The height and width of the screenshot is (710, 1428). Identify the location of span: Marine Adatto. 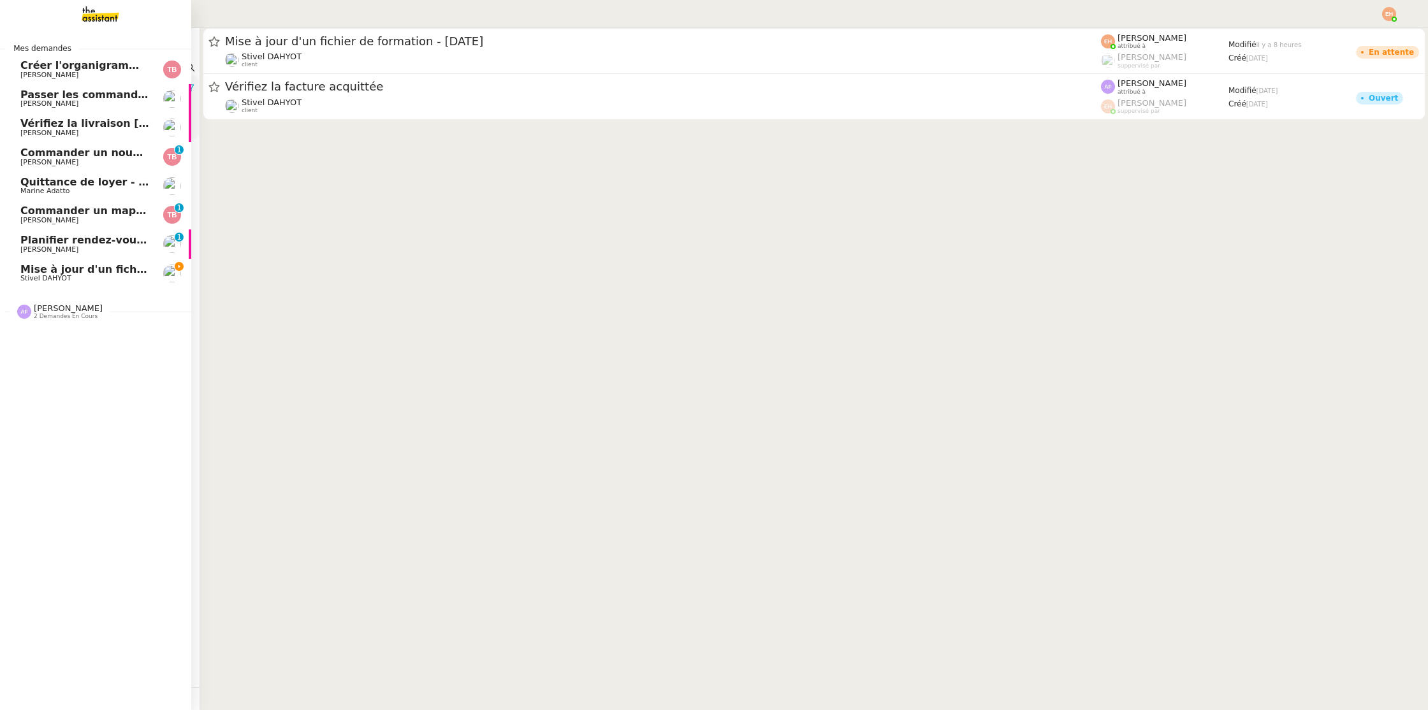
(45, 191).